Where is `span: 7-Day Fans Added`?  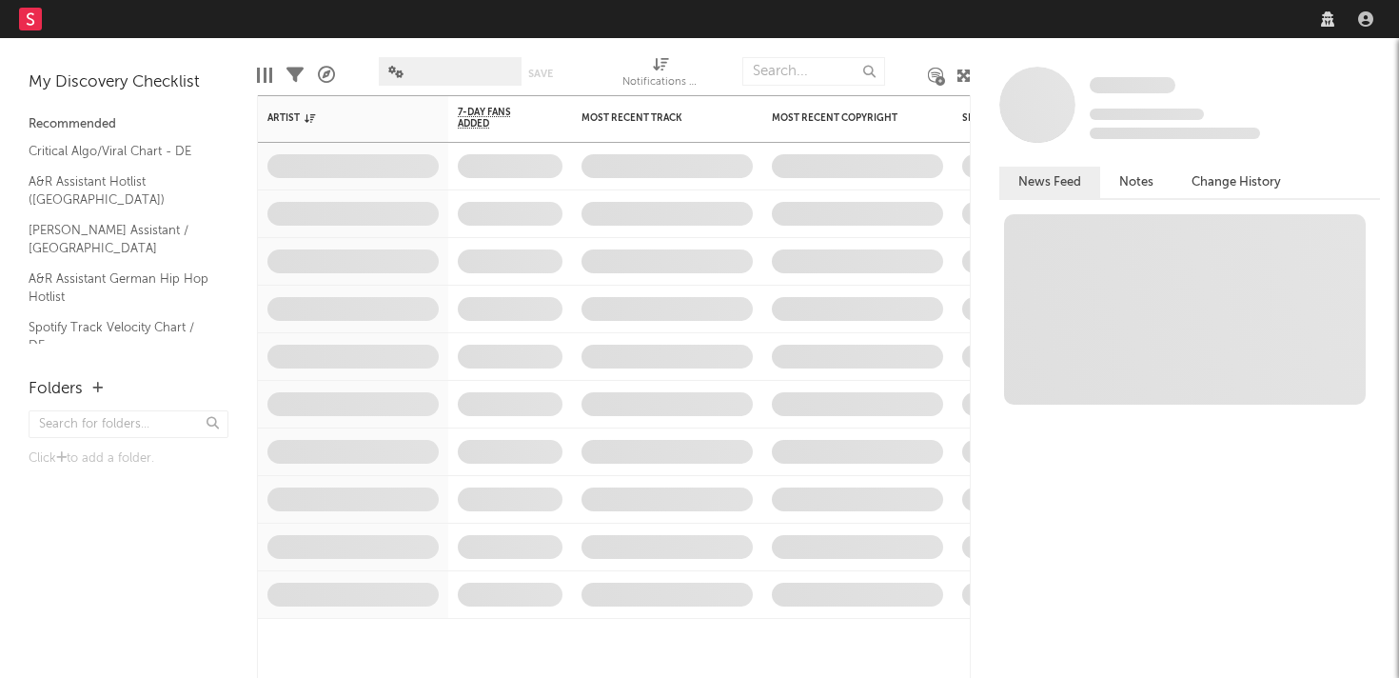
span: 7-Day Fans Added is located at coordinates (496, 118).